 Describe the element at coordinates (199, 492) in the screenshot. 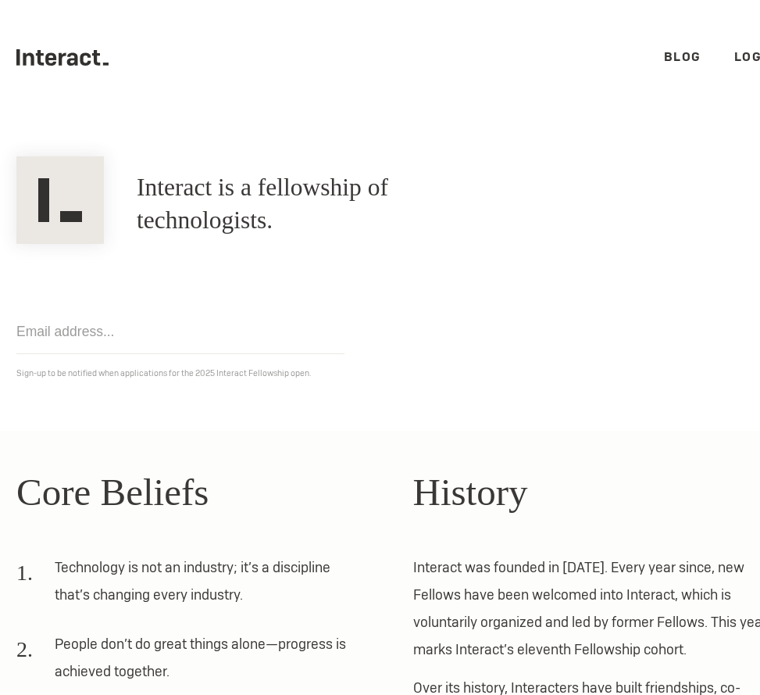

I see `h2: Core Beliefs` at that location.